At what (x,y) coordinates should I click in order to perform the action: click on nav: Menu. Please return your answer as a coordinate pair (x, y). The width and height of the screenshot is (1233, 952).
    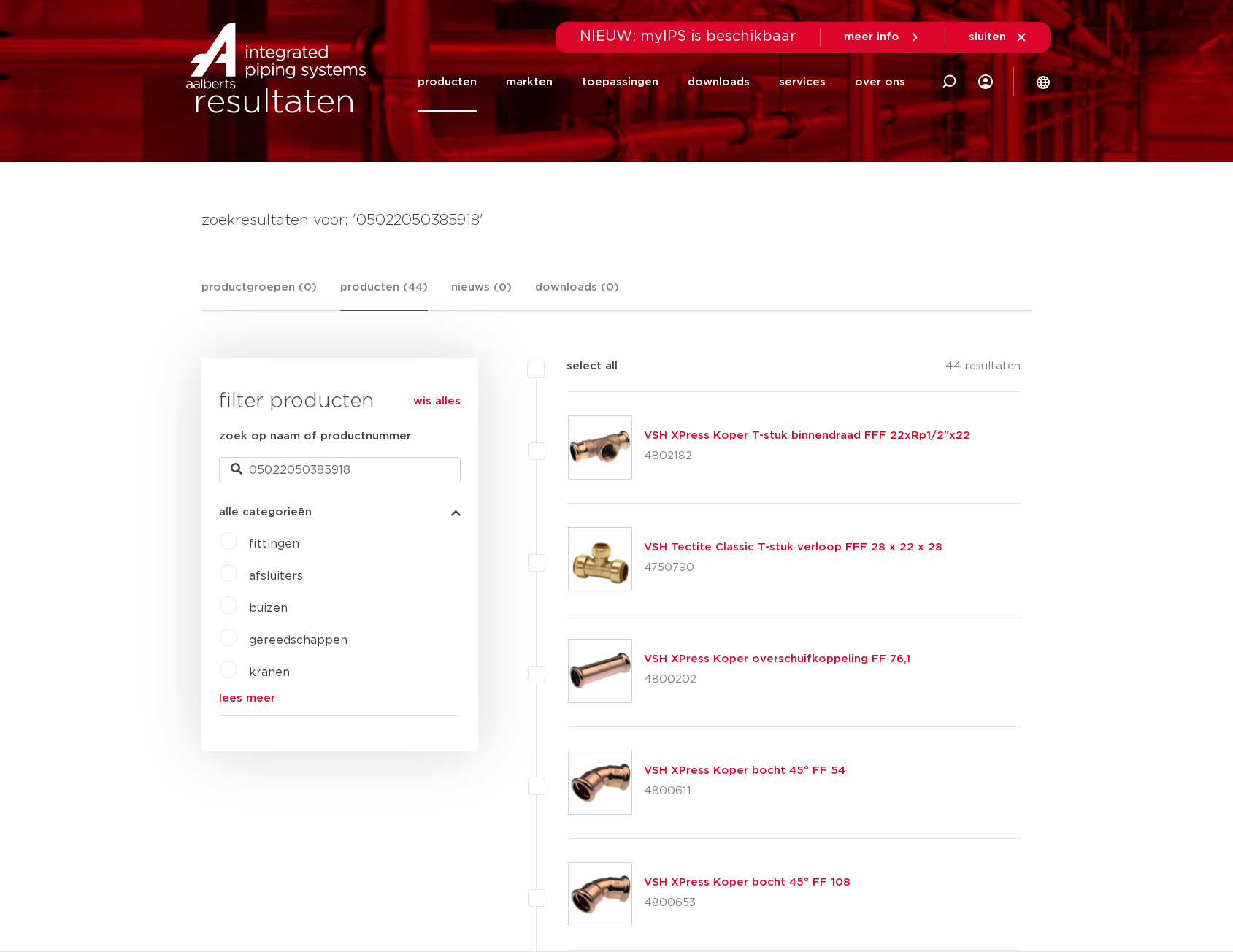
    Looking at the image, I should click on (661, 82).